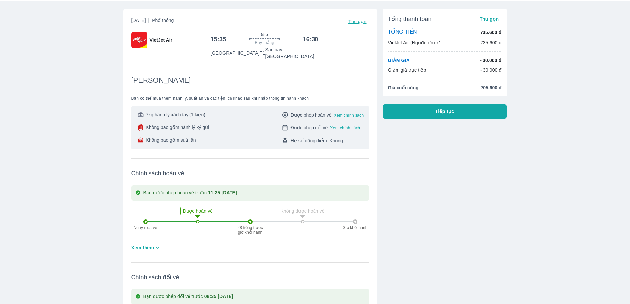  I want to click on p: Không được hoàn vé, so click(302, 211).